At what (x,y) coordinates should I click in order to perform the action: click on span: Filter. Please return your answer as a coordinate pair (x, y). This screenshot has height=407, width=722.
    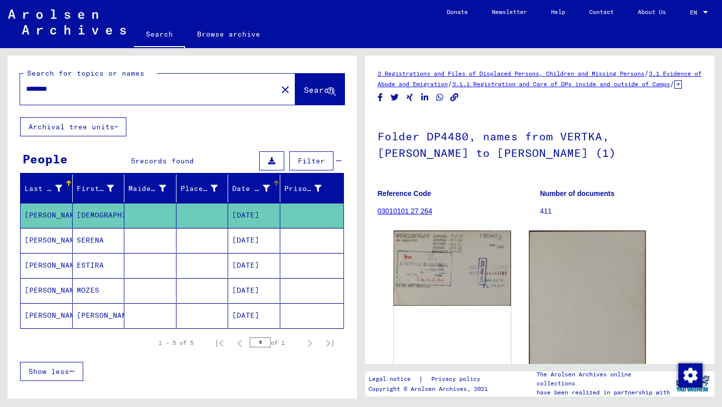
    Looking at the image, I should click on (311, 161).